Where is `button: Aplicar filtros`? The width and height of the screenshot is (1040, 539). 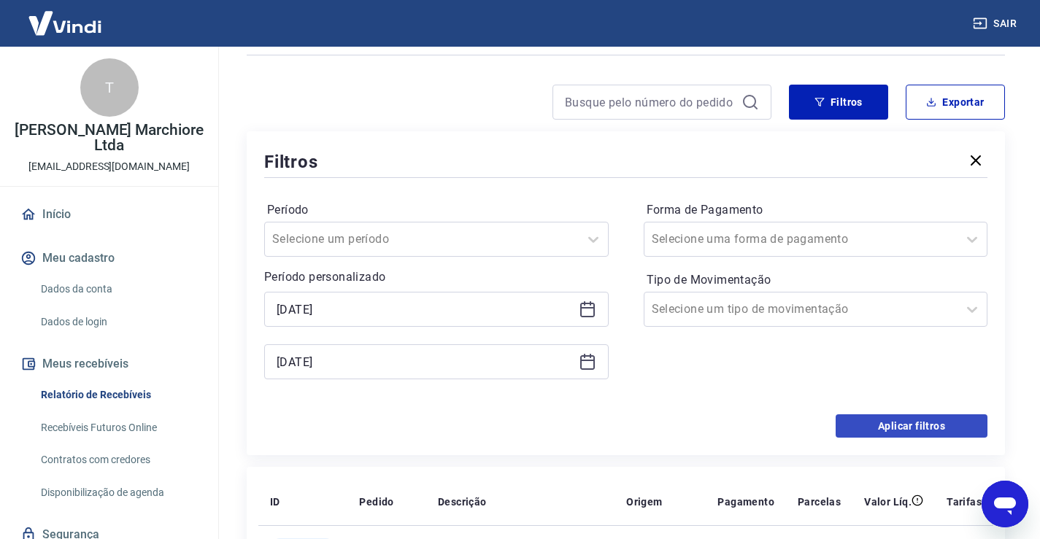
button: Aplicar filtros is located at coordinates (912, 426).